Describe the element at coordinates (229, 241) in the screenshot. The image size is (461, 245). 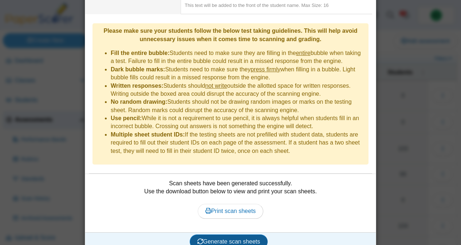
I see `span: Generate scan sheets` at that location.